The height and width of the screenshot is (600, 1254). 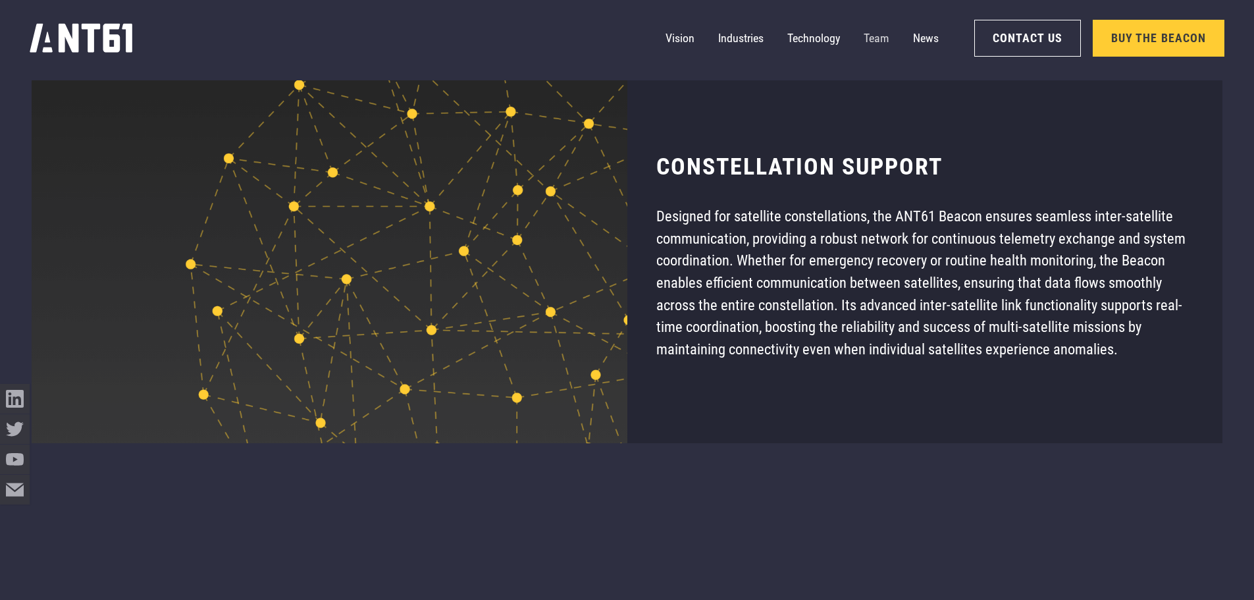 What do you see at coordinates (740, 38) in the screenshot?
I see `a: Industries` at bounding box center [740, 38].